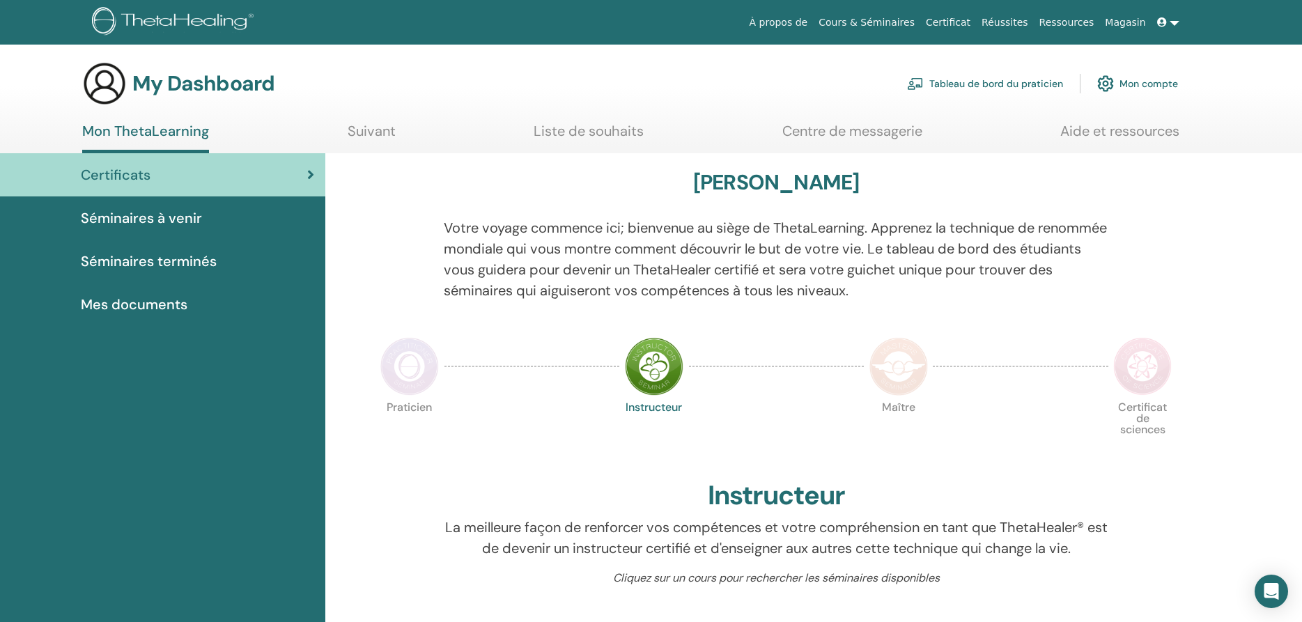  What do you see at coordinates (148, 261) in the screenshot?
I see `span: Séminaires terminés` at bounding box center [148, 261].